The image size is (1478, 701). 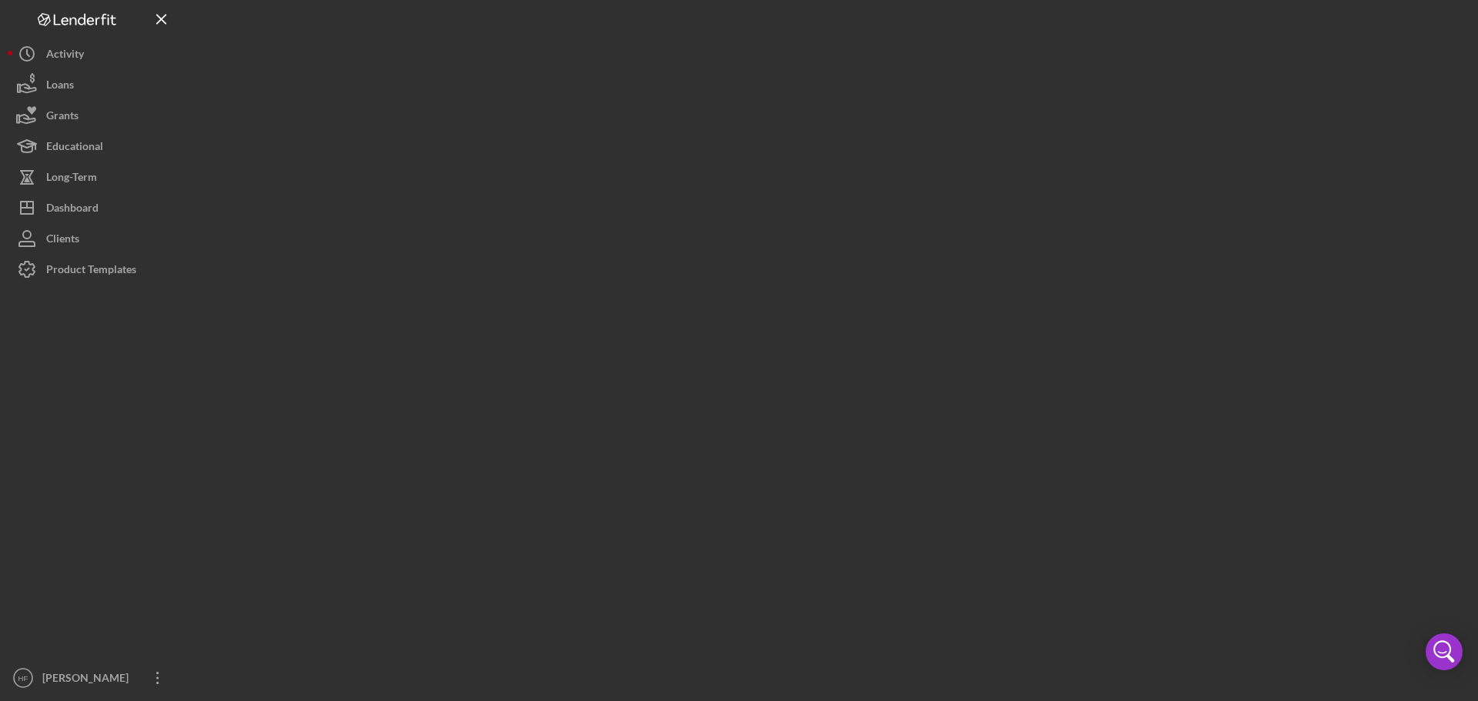 What do you see at coordinates (62, 117) in the screenshot?
I see `div: Grants` at bounding box center [62, 117].